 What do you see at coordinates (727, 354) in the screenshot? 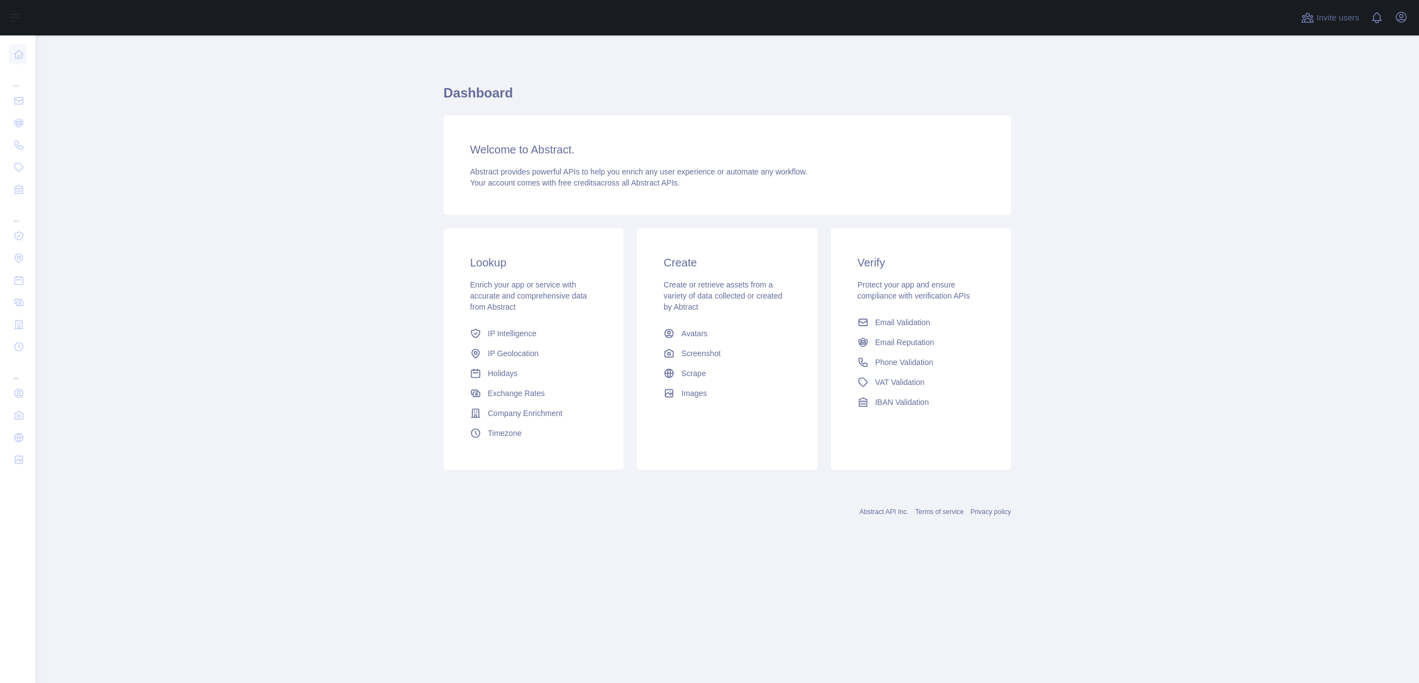
I see `a: Screenshot` at bounding box center [727, 354].